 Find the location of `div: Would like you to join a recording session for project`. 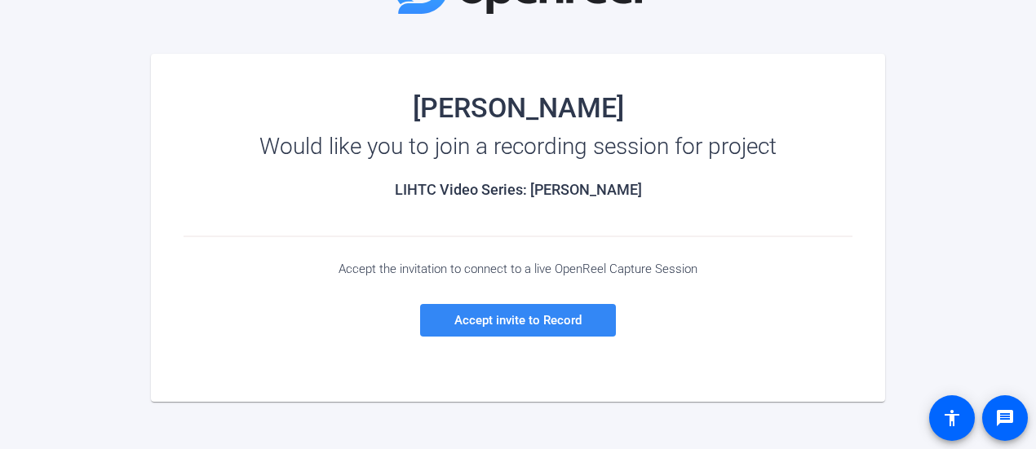

div: Would like you to join a recording session for project is located at coordinates (518, 147).